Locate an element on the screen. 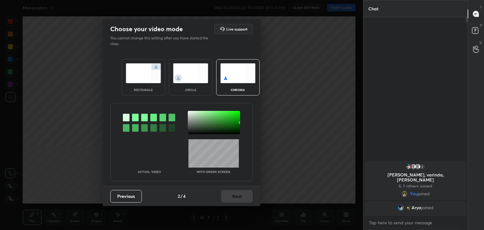 This screenshot has width=484, height=230. h4: 4 is located at coordinates (184, 196).